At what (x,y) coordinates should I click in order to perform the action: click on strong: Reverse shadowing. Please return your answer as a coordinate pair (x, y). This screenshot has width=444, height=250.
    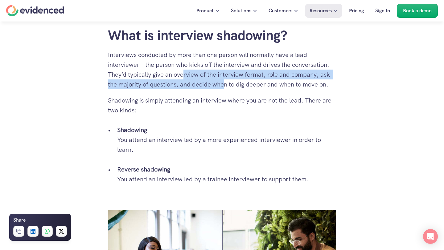
    Looking at the image, I should click on (144, 169).